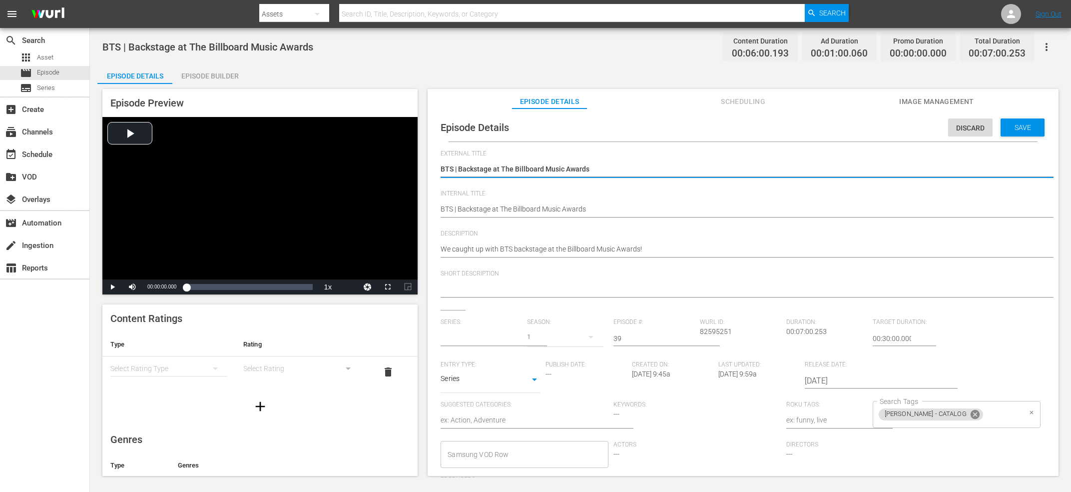 Image resolution: width=1071 pixels, height=492 pixels. I want to click on span: Ingestion, so click(11, 245).